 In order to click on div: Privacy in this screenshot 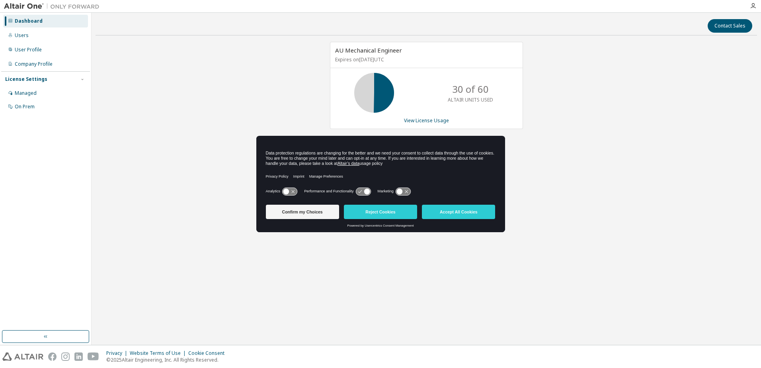, I will do `click(118, 353)`.